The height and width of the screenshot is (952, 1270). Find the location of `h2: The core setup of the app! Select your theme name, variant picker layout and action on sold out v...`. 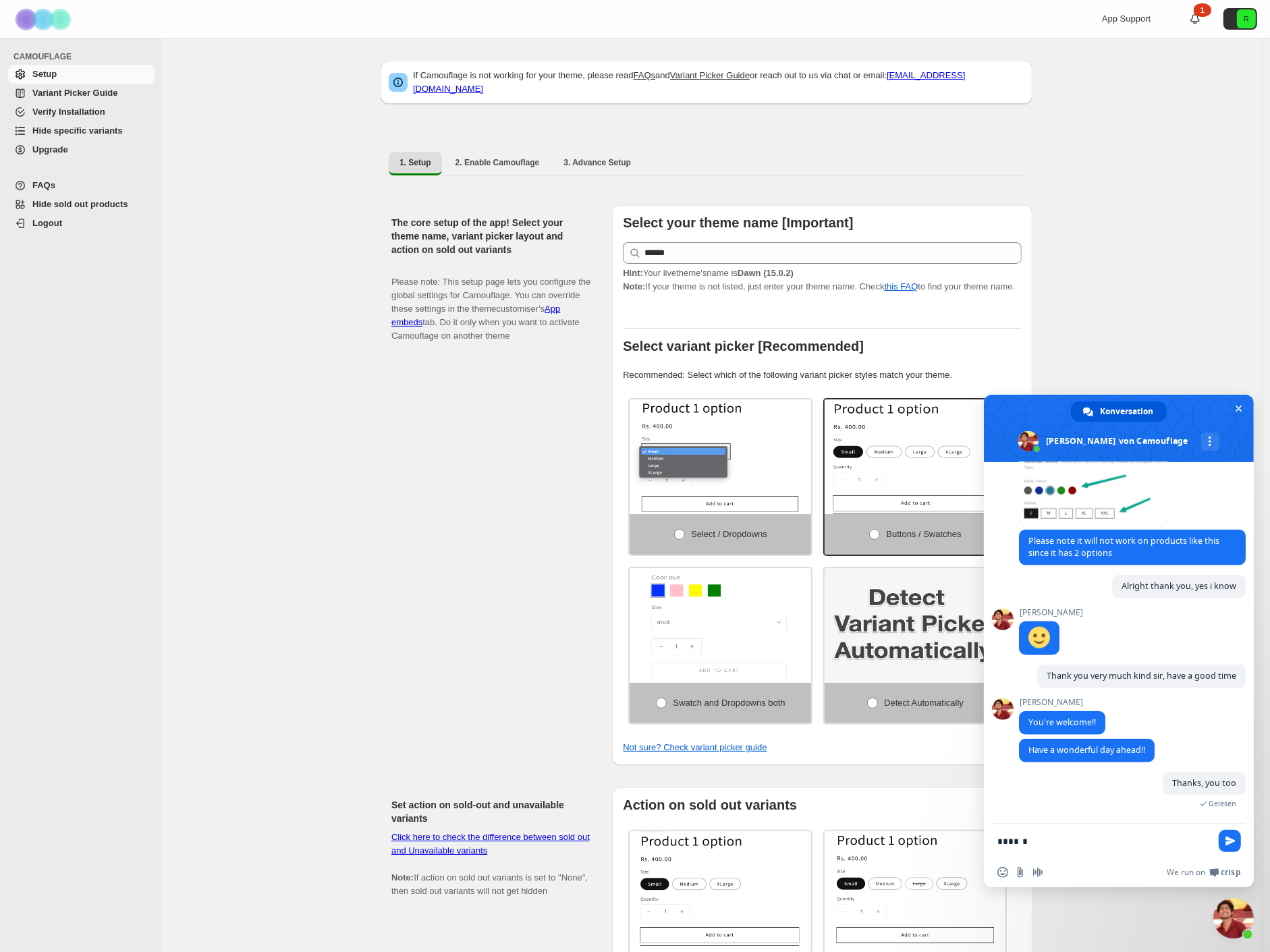

h2: The core setup of the app! Select your theme name, variant picker layout and action on sold out v... is located at coordinates (491, 236).